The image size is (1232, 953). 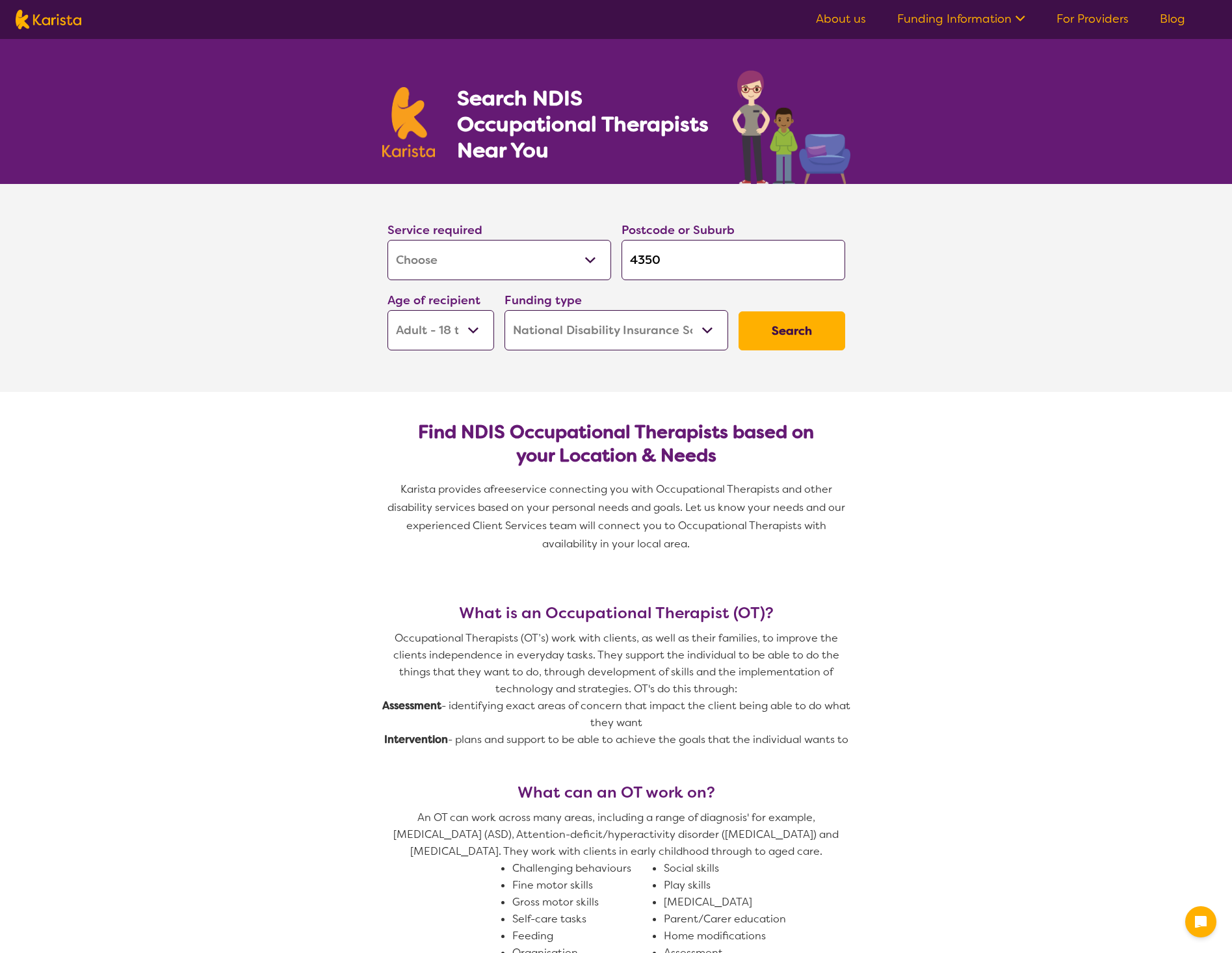 I want to click on span: free, so click(x=501, y=489).